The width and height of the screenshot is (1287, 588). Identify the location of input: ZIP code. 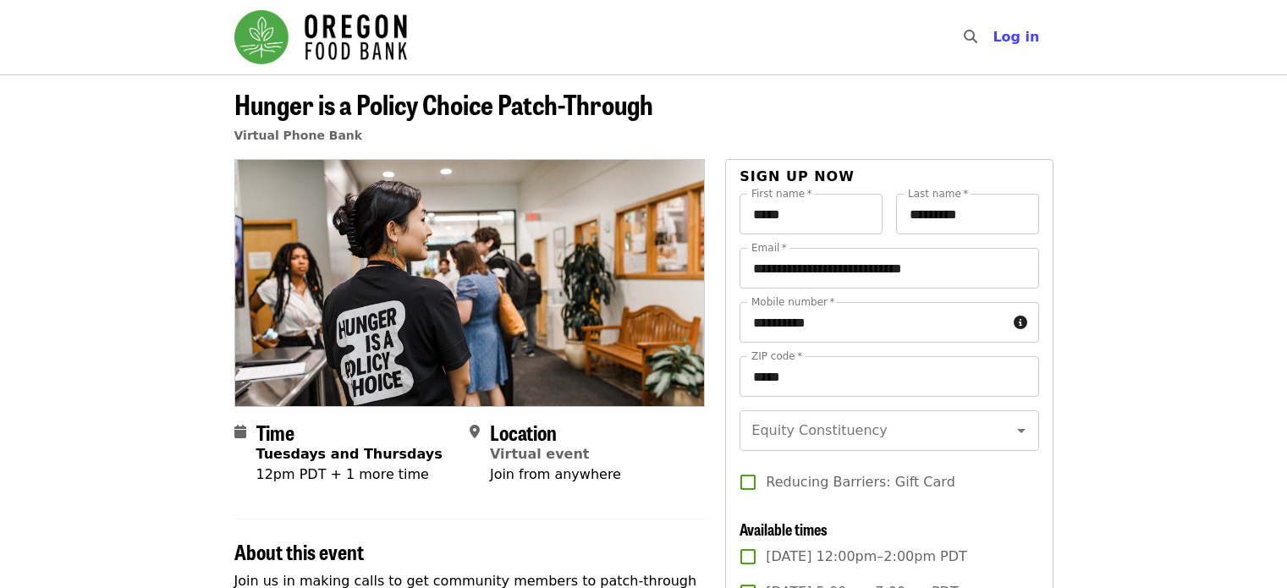
(888, 376).